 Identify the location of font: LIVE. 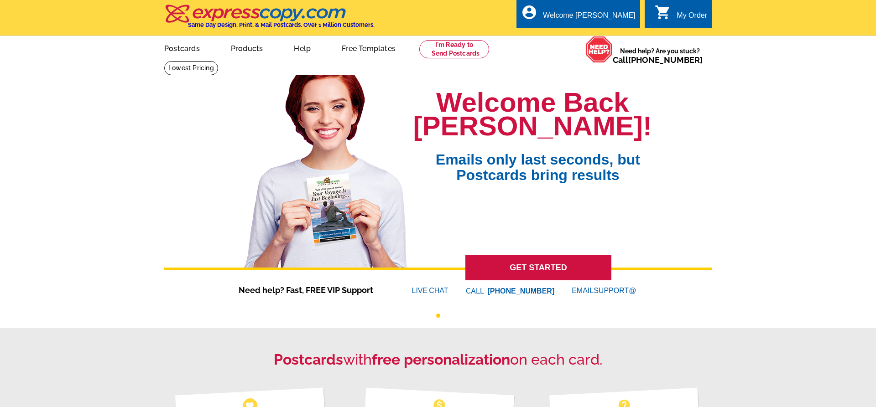
(421, 291).